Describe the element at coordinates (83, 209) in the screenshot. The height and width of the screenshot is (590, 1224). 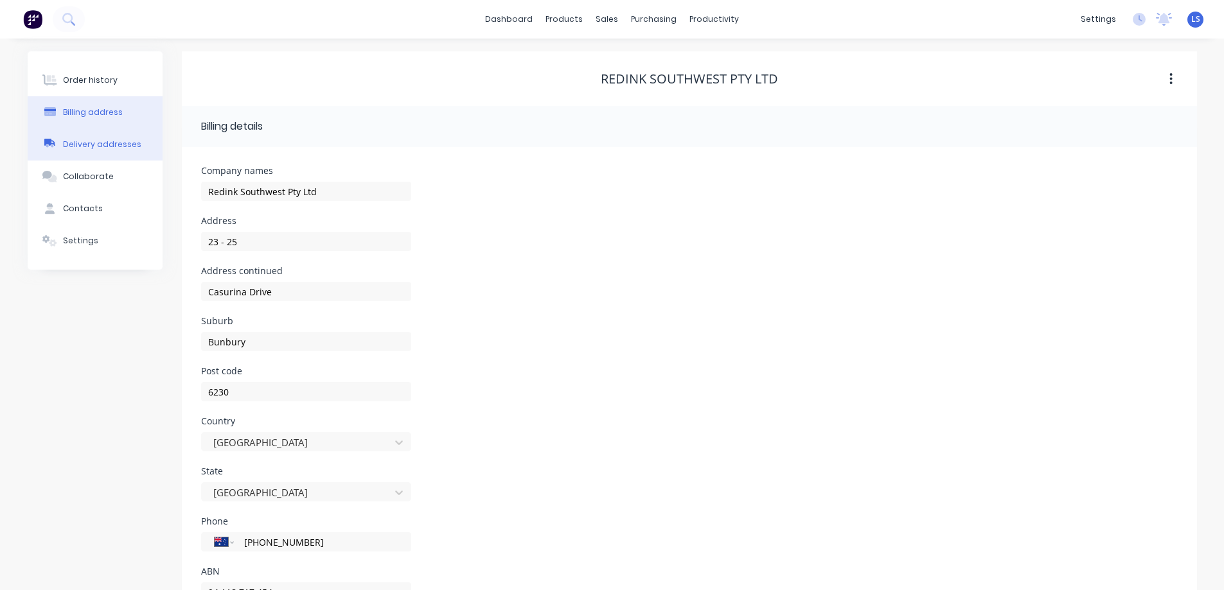
I see `div: Contacts` at that location.